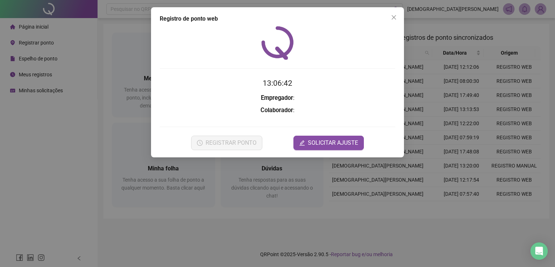  Describe the element at coordinates (278, 83) in the screenshot. I see `time: 13:06:42` at that location.